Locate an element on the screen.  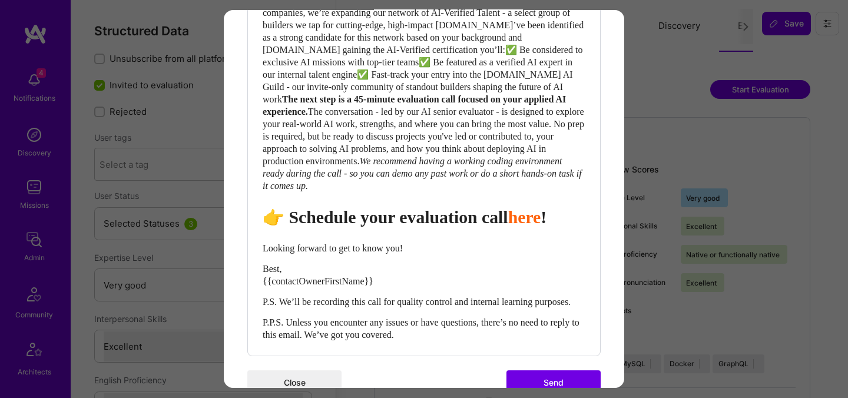
button: Send is located at coordinates (554, 382).